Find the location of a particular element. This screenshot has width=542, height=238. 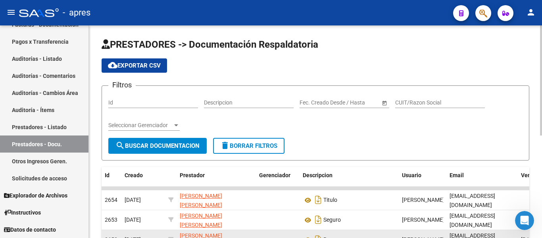

input: End date is located at coordinates (350, 102).